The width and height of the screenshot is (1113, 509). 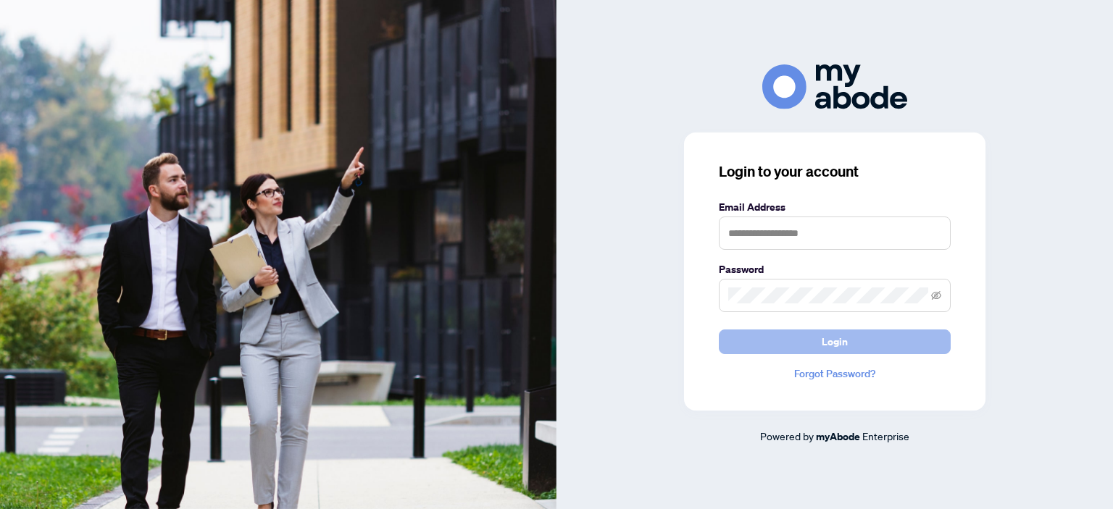 I want to click on span: Powered by, so click(x=787, y=436).